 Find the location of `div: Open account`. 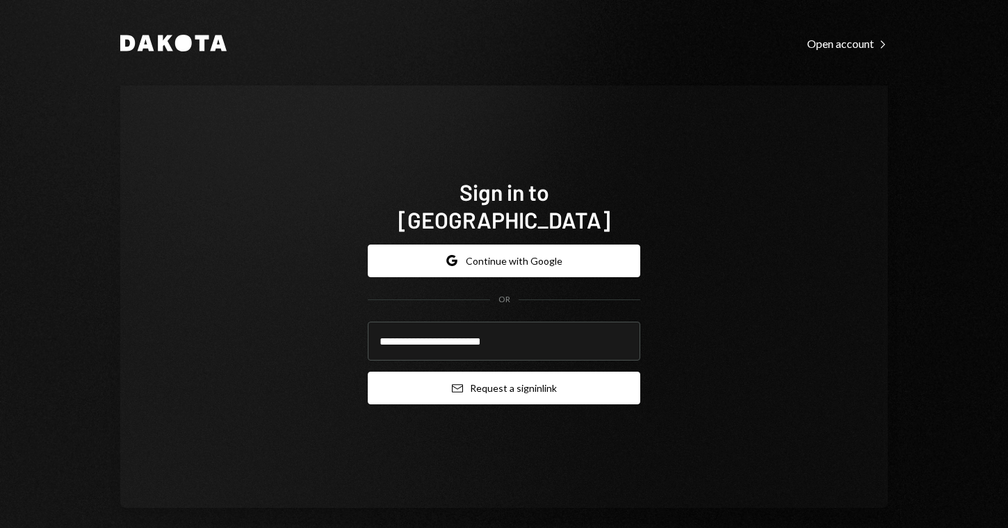

div: Open account is located at coordinates (848, 44).